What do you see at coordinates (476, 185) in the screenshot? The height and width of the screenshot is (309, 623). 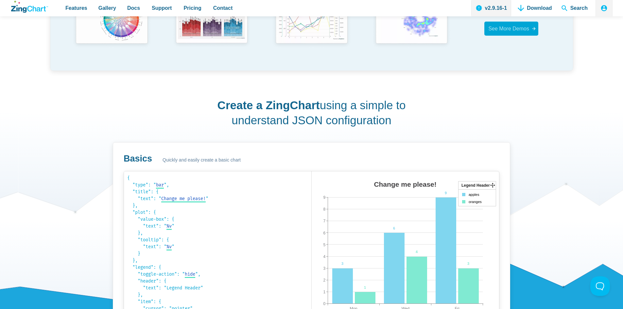 I see `tspan: Legend Header` at bounding box center [476, 185].